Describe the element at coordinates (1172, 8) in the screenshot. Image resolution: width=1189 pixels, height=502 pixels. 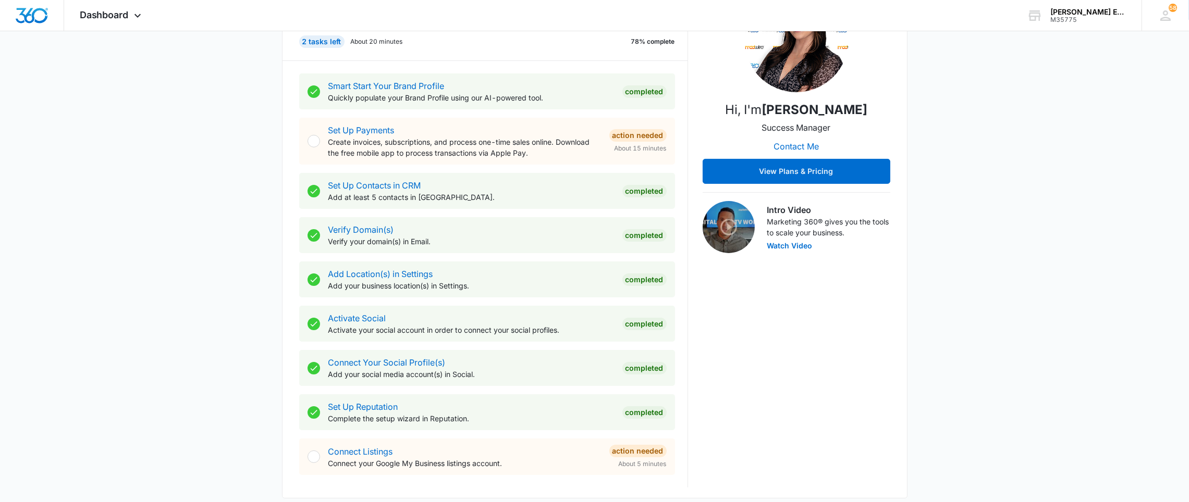
I see `div: notifications count` at that location.